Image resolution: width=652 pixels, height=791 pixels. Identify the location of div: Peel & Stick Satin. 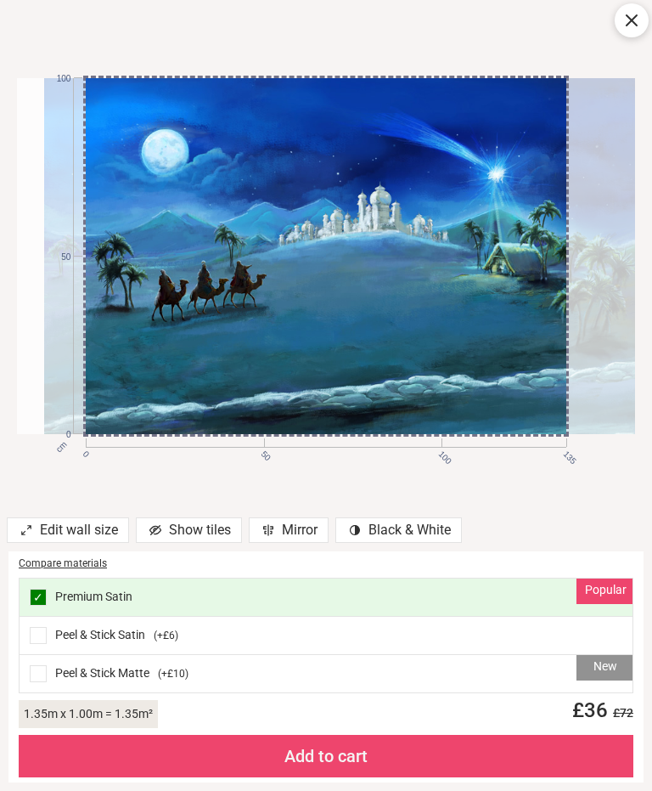
(326, 635).